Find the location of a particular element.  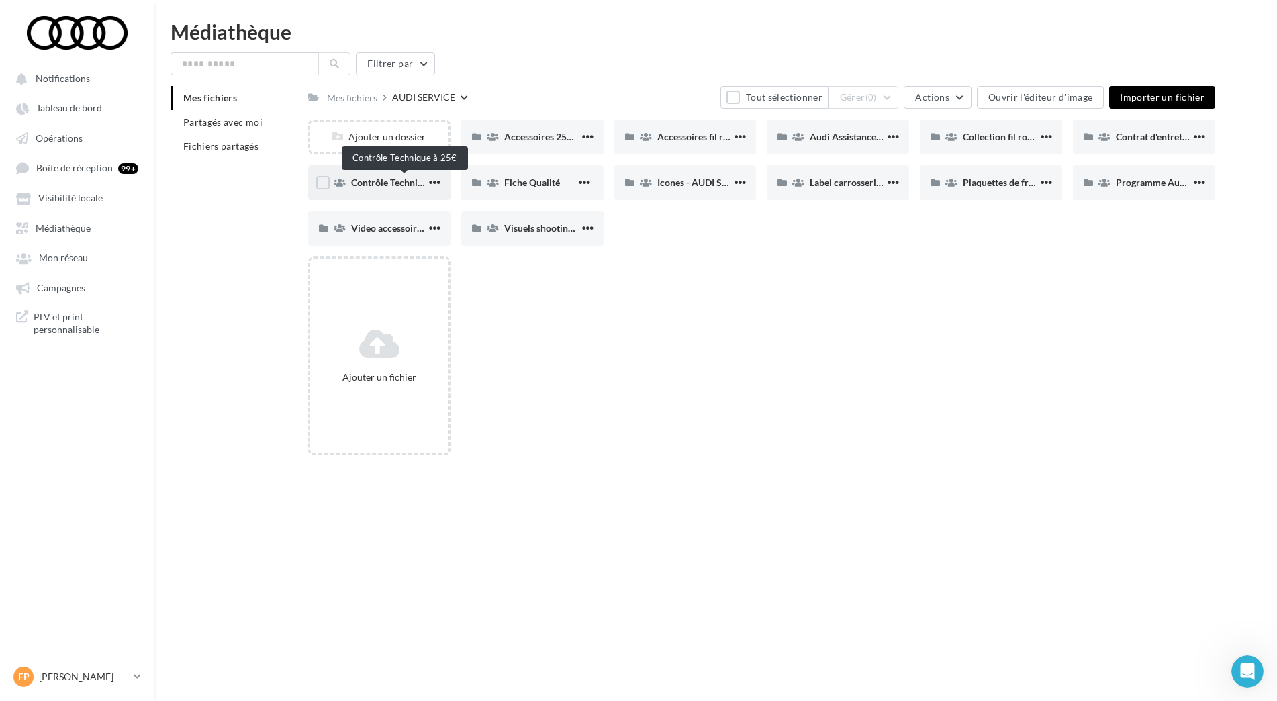

span: FP is located at coordinates (23, 677).